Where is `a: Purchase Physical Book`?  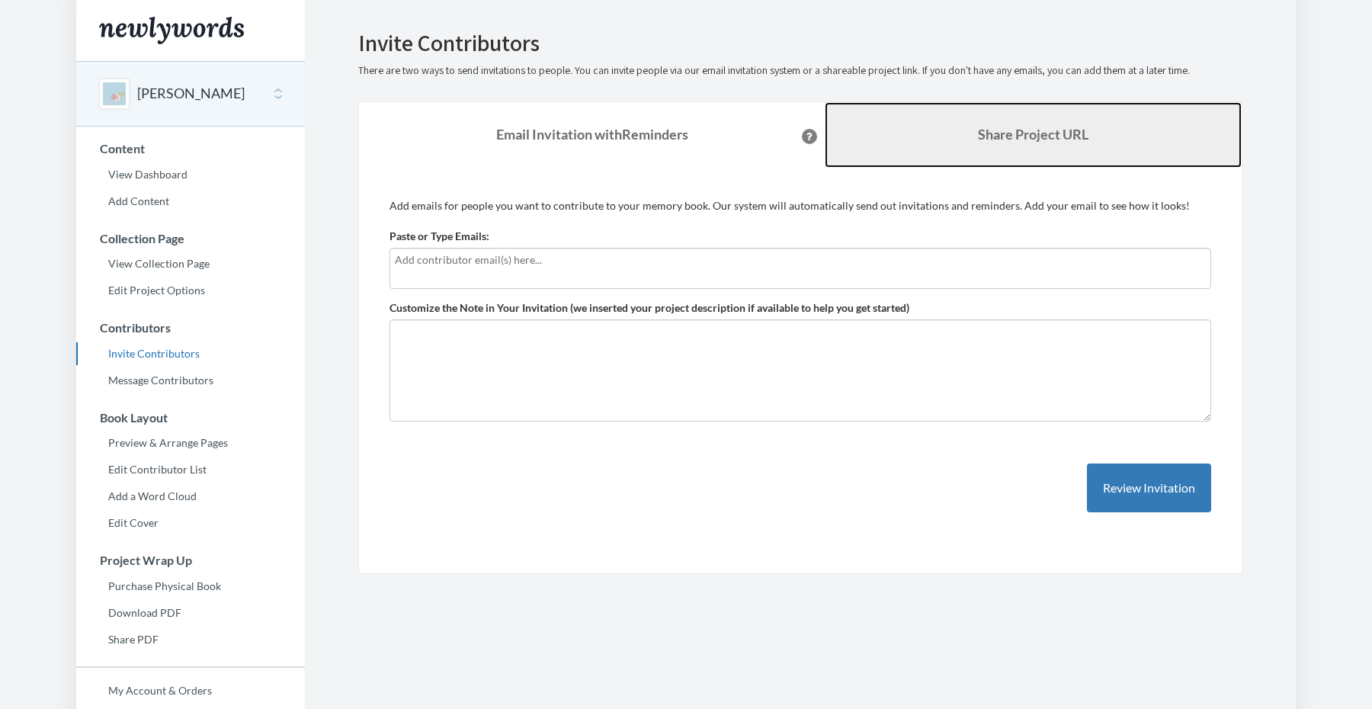
a: Purchase Physical Book is located at coordinates (191, 586).